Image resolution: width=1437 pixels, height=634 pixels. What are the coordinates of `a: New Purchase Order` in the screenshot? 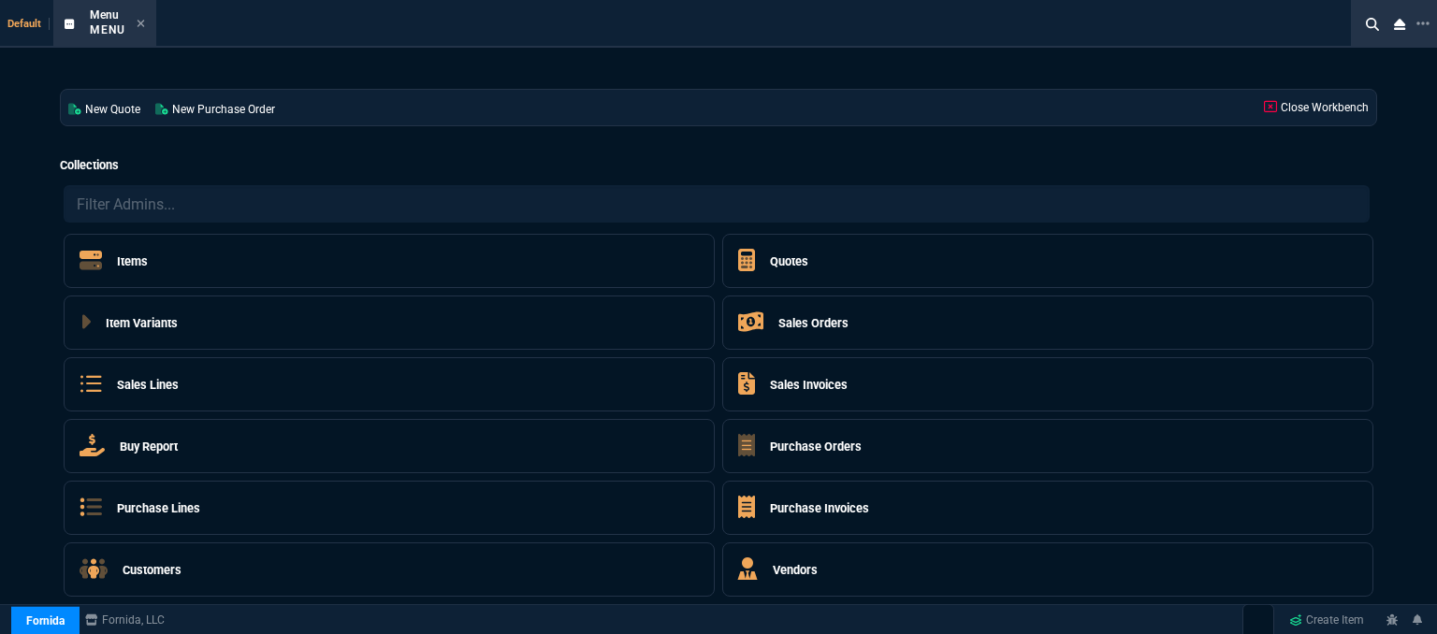 It's located at (215, 108).